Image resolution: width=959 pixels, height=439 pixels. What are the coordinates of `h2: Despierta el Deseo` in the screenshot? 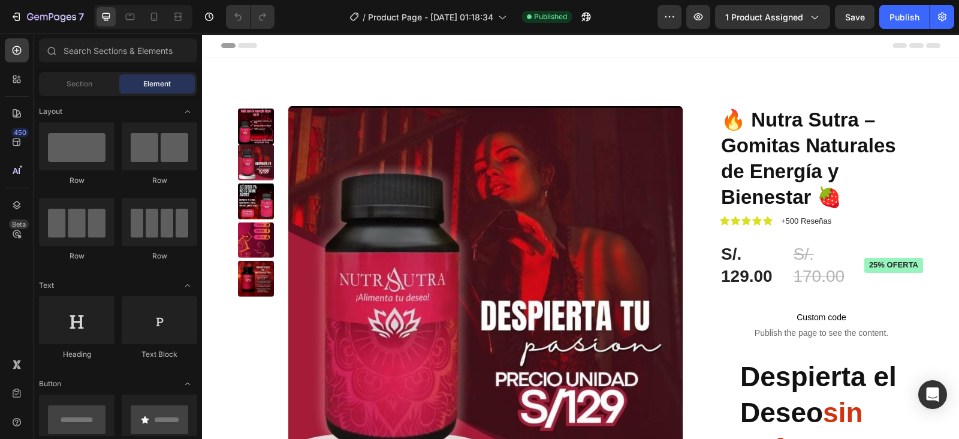 It's located at (619, 379).